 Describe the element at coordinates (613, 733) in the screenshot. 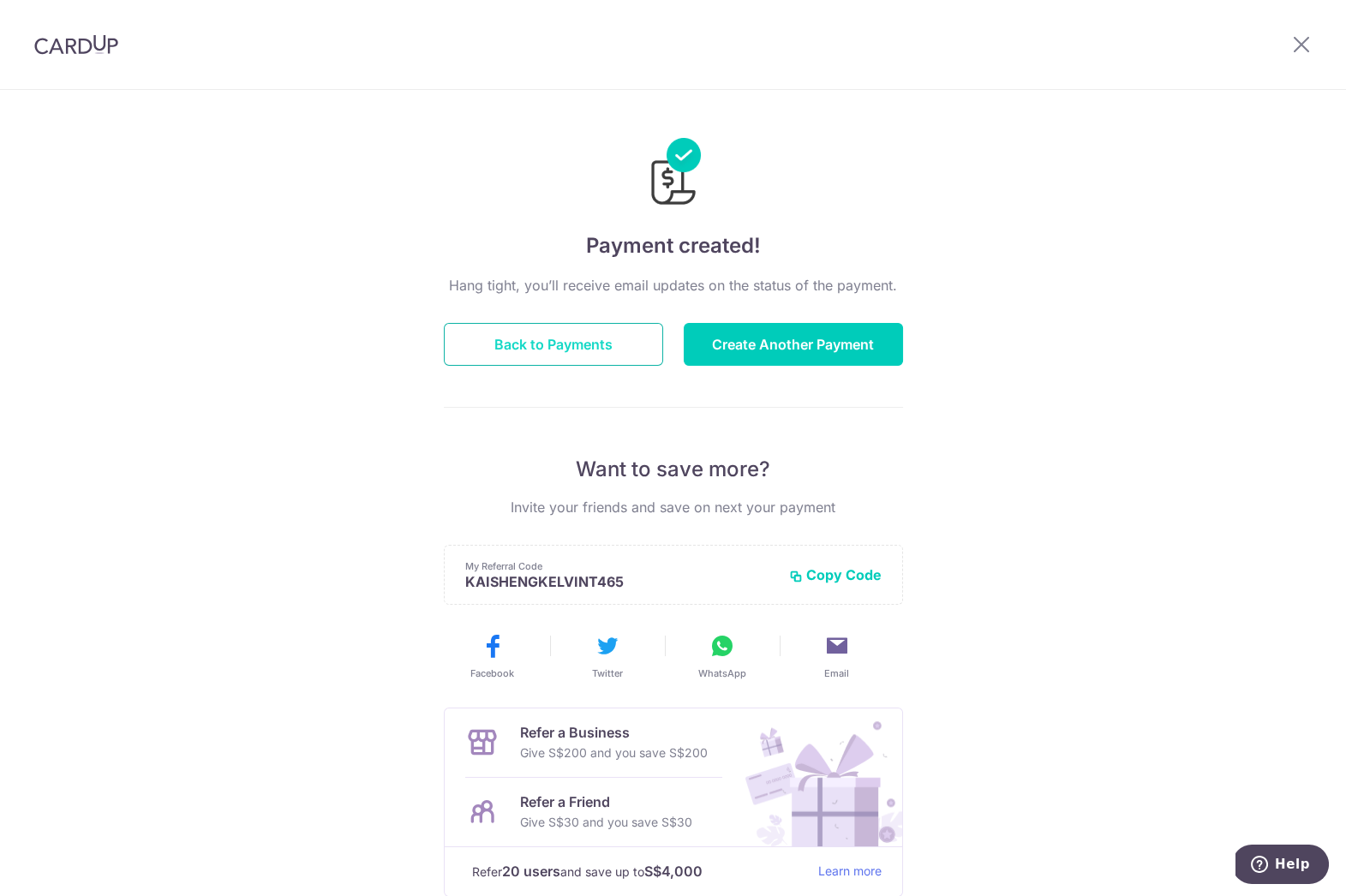

I see `p: Refer a Business` at that location.